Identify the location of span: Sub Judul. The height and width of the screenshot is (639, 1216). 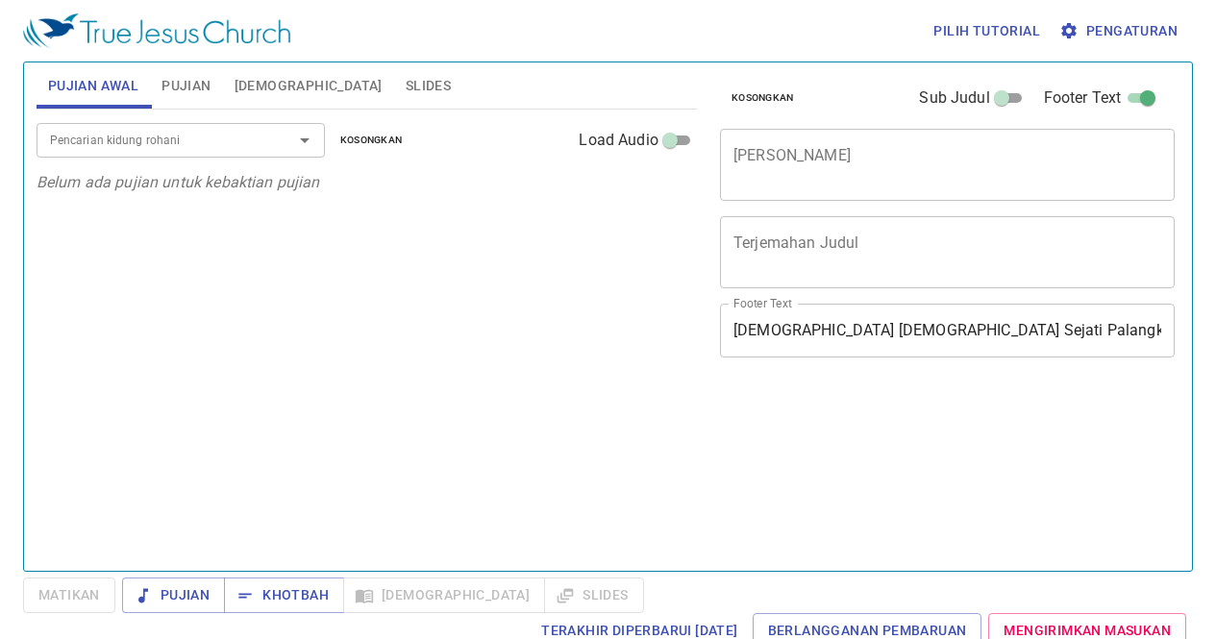
(953, 98).